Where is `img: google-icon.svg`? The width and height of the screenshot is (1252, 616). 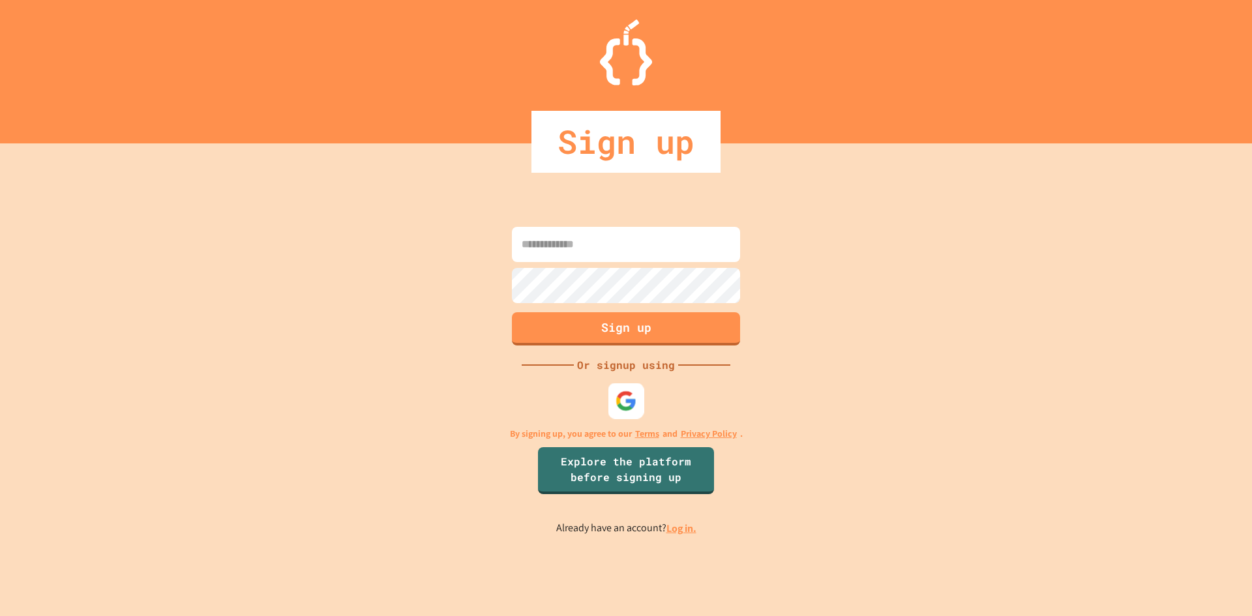 img: google-icon.svg is located at coordinates (626, 401).